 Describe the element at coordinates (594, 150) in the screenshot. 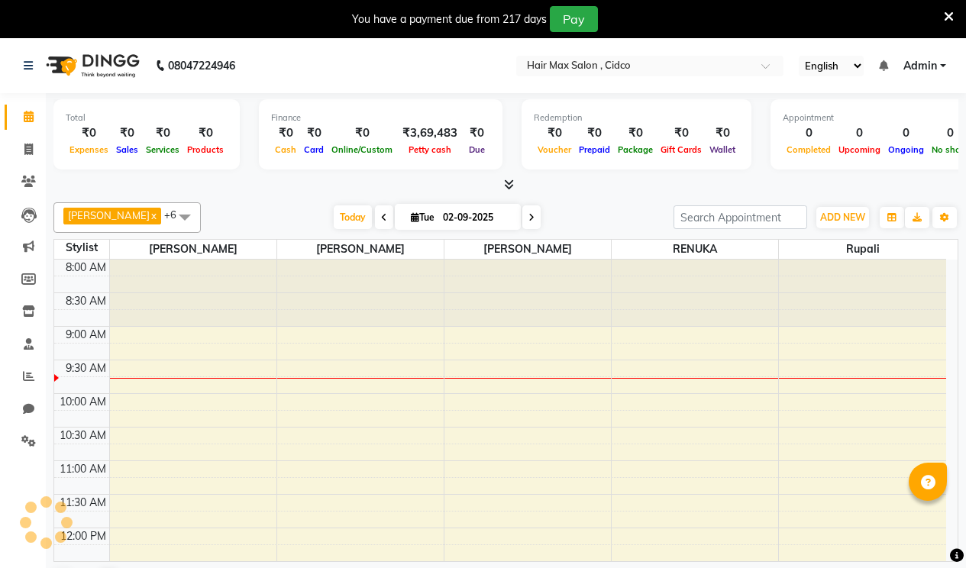

I see `span: Prepaid` at that location.